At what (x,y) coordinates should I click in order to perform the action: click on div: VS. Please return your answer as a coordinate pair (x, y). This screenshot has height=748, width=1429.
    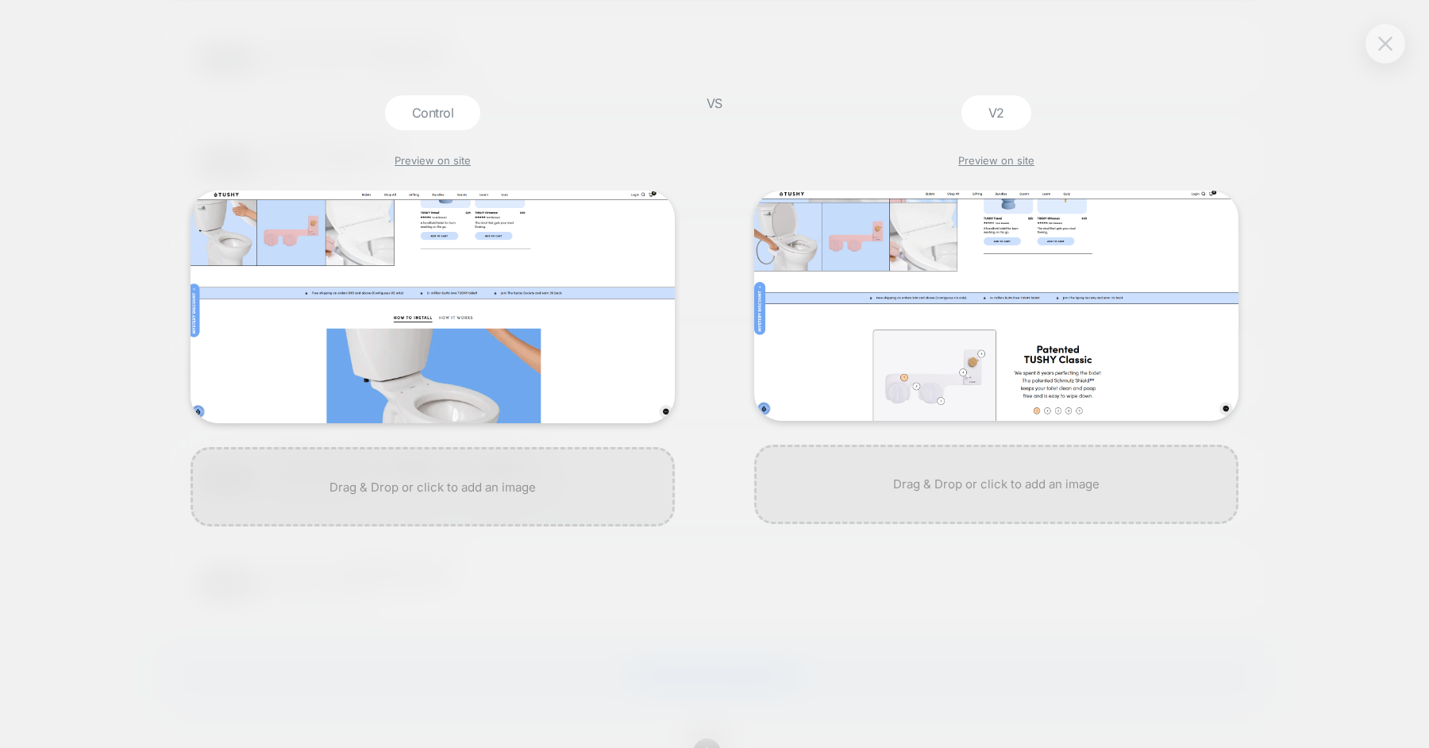
    Looking at the image, I should click on (715, 422).